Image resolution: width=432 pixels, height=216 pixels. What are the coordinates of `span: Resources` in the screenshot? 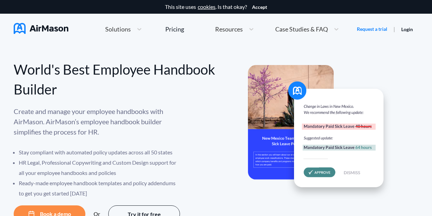 It's located at (229, 29).